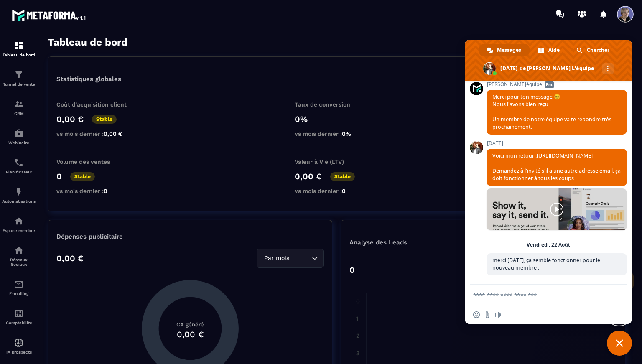 This screenshot has width=642, height=364. What do you see at coordinates (619, 343) in the screenshot?
I see `a: Fermer le chat` at bounding box center [619, 343].